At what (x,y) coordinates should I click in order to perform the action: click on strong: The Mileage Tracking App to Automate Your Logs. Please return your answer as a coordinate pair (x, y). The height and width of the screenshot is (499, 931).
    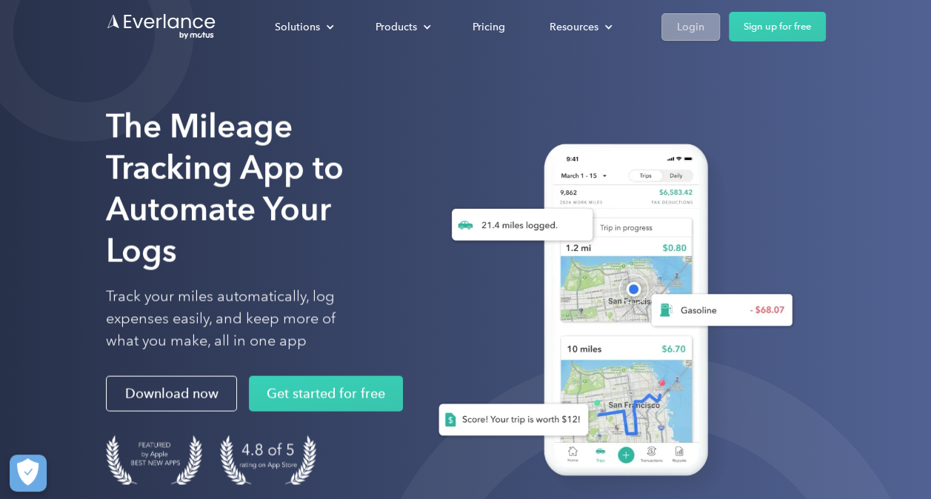
    Looking at the image, I should click on (225, 188).